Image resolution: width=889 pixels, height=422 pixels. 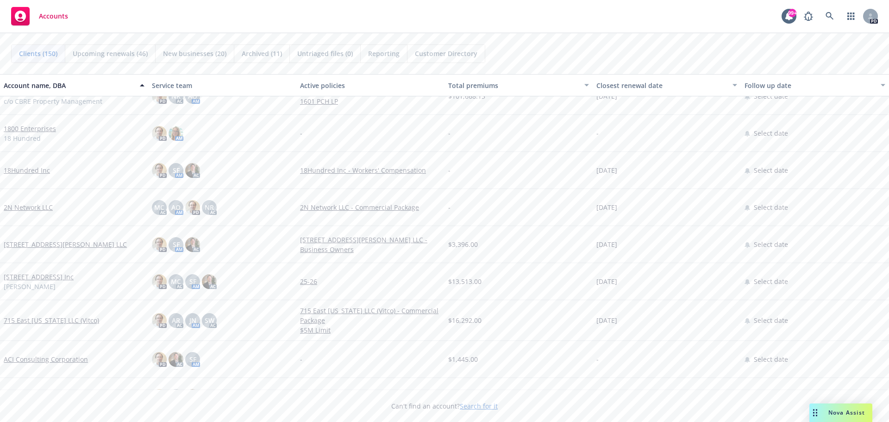 I want to click on div: Account name, DBA, so click(x=69, y=85).